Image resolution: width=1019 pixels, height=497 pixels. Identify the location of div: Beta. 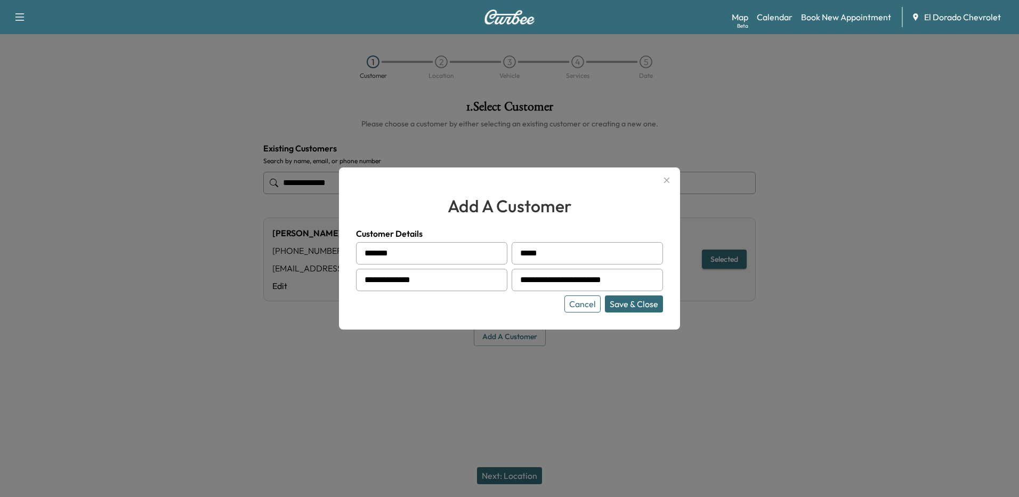
(742, 26).